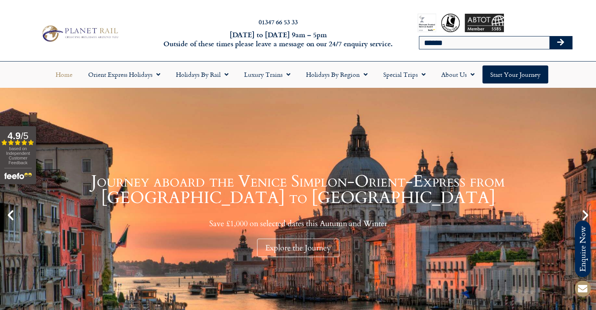  Describe the element at coordinates (561, 43) in the screenshot. I see `button: Search` at that location.